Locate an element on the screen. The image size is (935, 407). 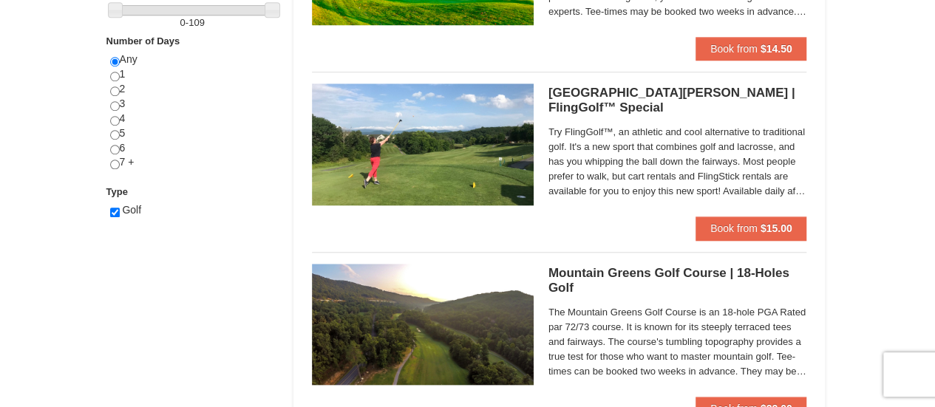
span: The Mountain Greens Golf Course is an 18-hole PGA Rated par 72/73 course. It is known for its ste... is located at coordinates (677, 342).